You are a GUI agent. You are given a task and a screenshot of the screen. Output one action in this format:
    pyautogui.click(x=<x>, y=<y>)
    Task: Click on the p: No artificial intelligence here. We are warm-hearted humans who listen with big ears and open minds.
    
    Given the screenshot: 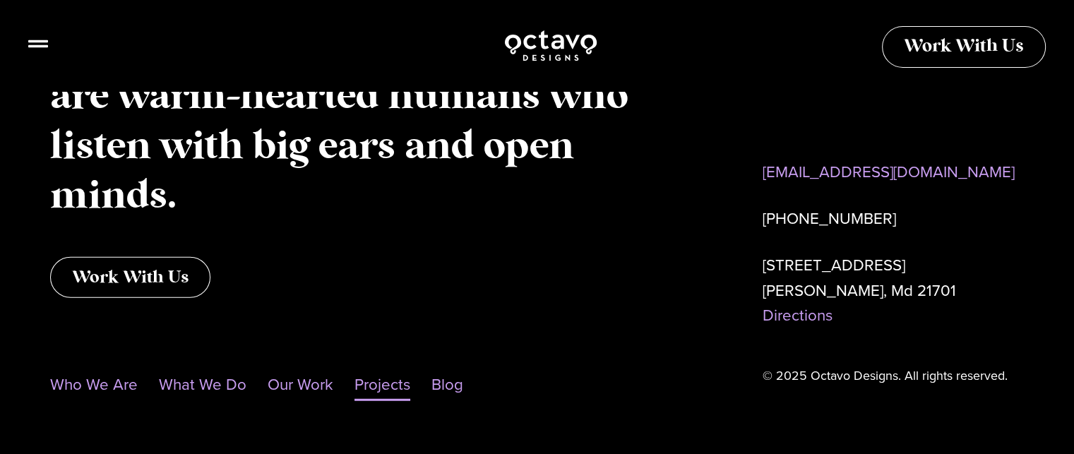 What is the action you would take?
    pyautogui.click(x=364, y=121)
    